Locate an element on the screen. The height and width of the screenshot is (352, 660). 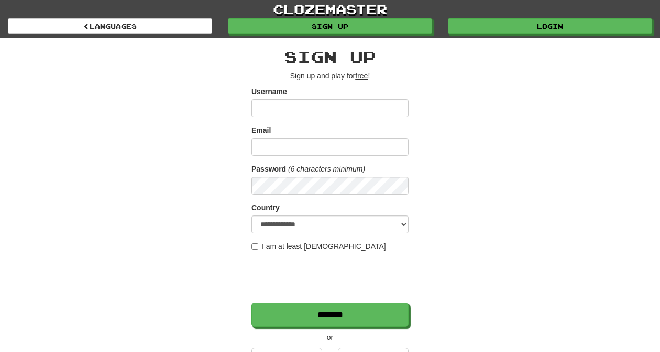
label: Username is located at coordinates (269, 92).